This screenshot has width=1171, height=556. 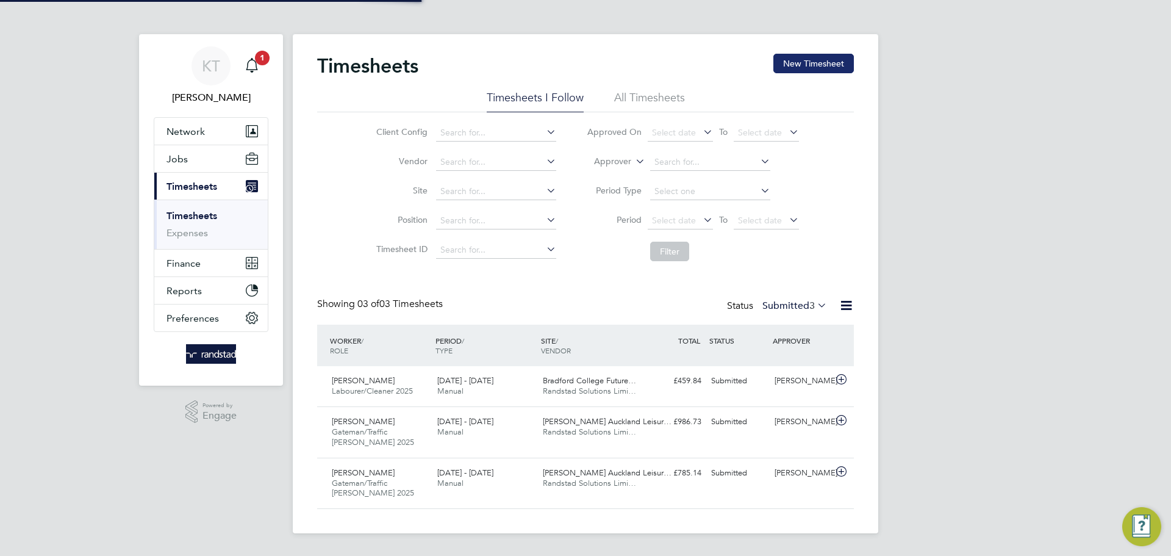 What do you see at coordinates (192, 215) in the screenshot?
I see `a: Timesheets` at bounding box center [192, 215].